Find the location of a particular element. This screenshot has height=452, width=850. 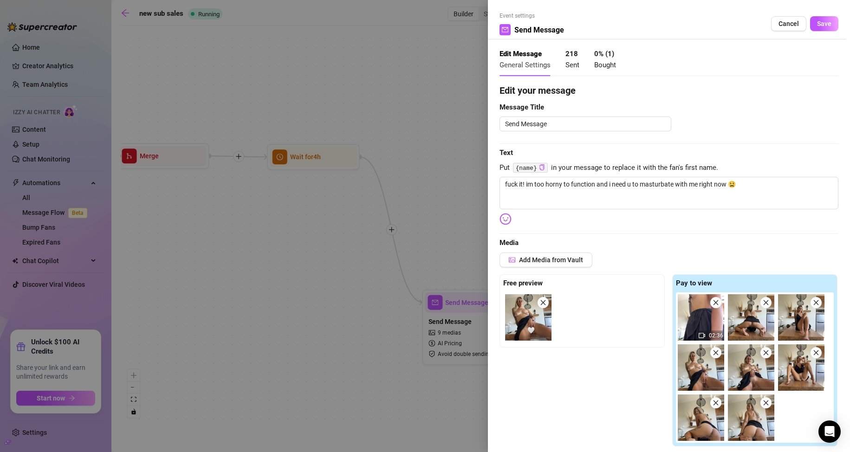

button: Click to Copy is located at coordinates (542, 168).